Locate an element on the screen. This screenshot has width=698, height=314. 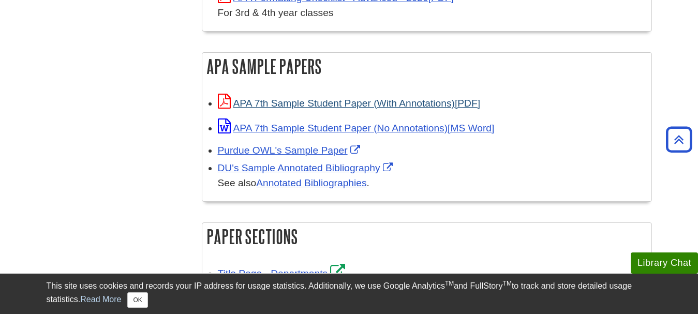
a: Back to Top is located at coordinates (679, 139).